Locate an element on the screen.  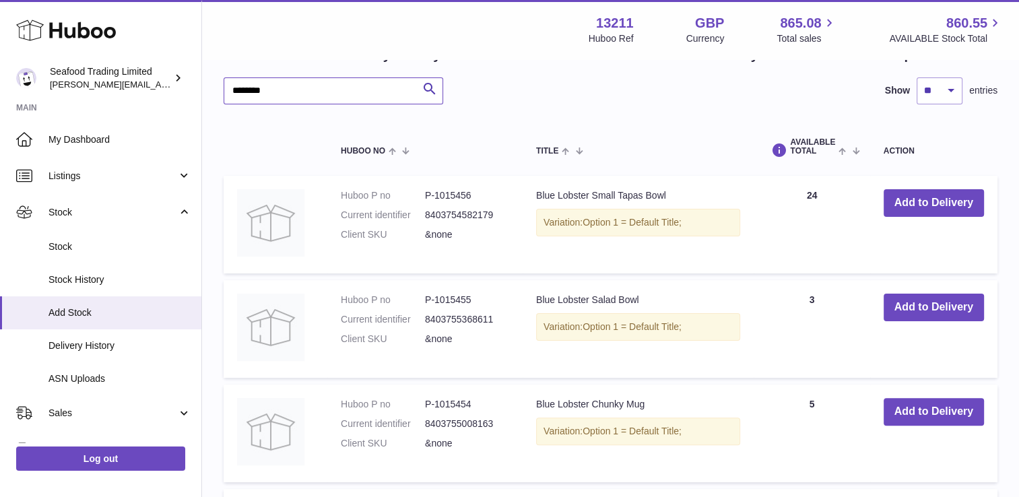
label: Show is located at coordinates (897, 90).